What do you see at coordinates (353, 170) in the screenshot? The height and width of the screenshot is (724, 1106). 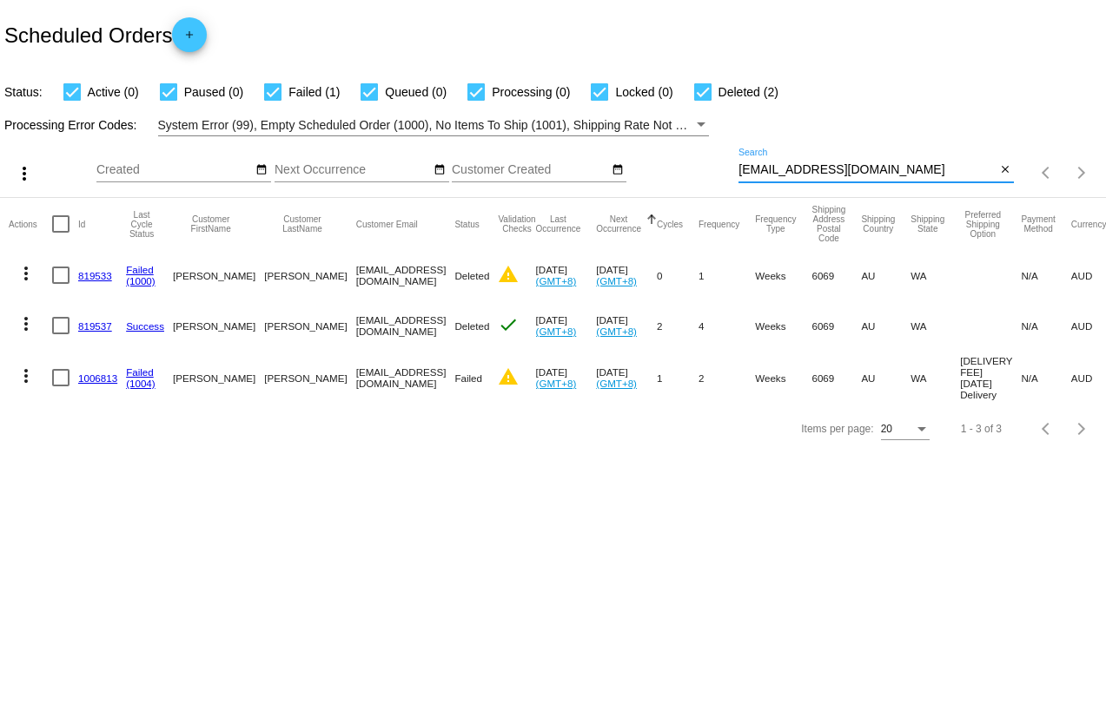 I see `input: Next Occurrence` at bounding box center [353, 170].